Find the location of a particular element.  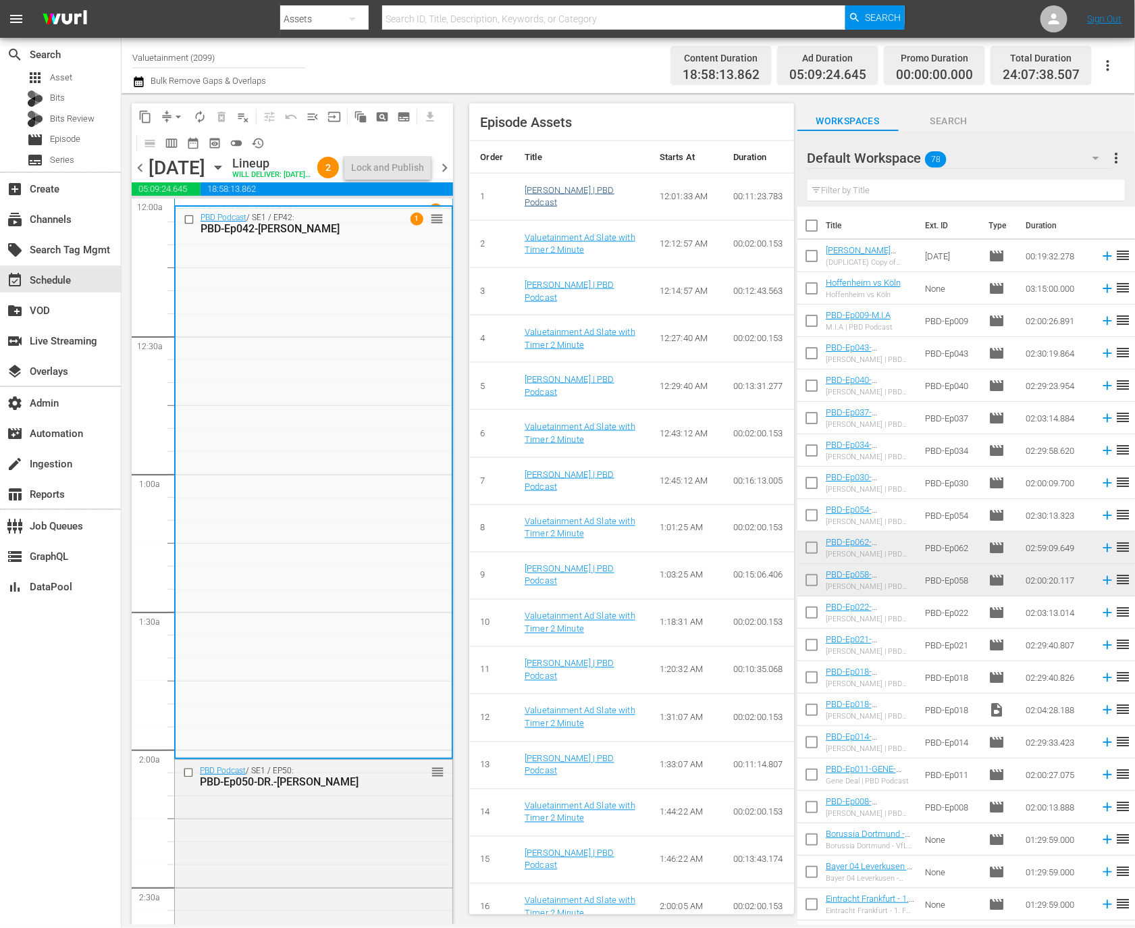

td: PBD-Ep011 is located at coordinates (952, 775).